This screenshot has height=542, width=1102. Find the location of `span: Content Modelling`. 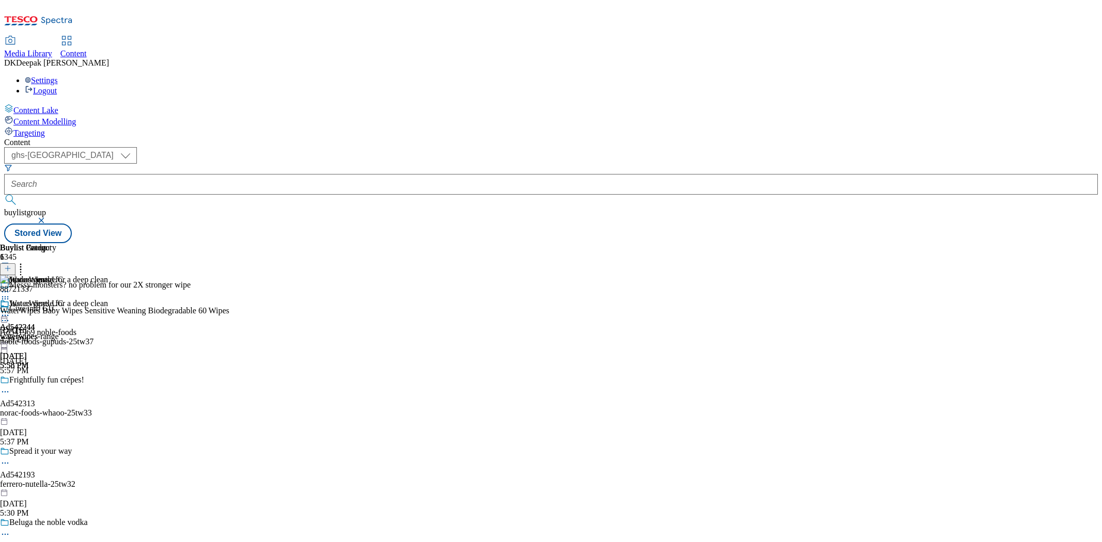

span: Content Modelling is located at coordinates (44, 121).